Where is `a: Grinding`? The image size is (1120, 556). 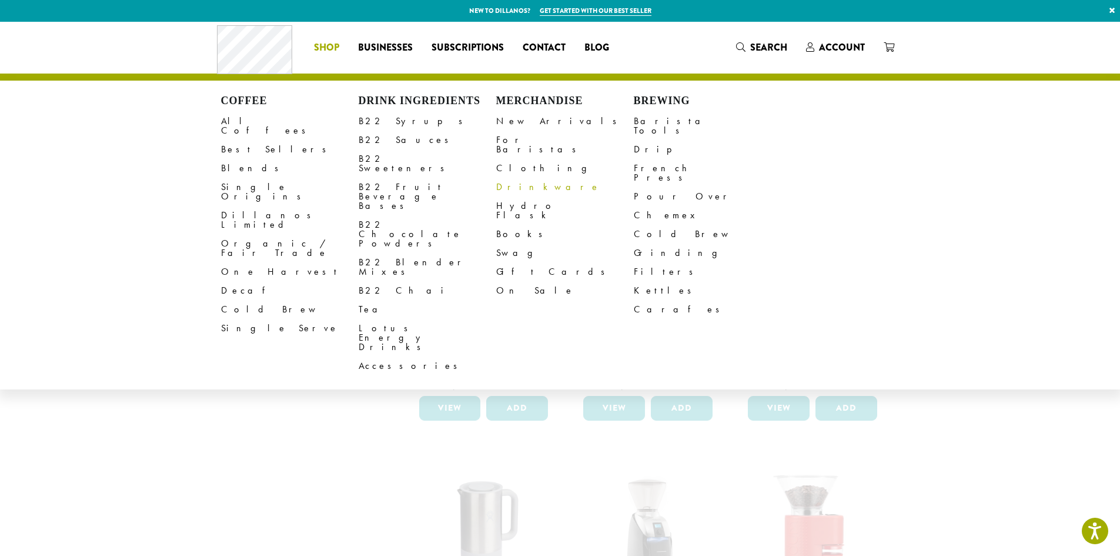
a: Grinding is located at coordinates (703, 253).